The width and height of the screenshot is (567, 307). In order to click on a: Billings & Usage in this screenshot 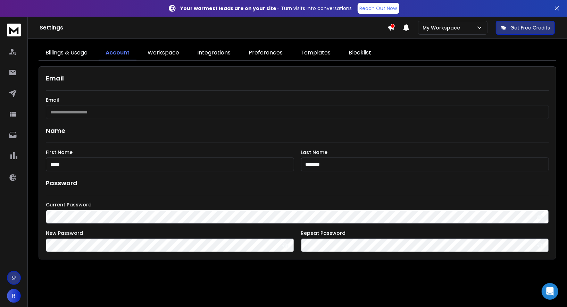, I will do `click(66, 53)`.